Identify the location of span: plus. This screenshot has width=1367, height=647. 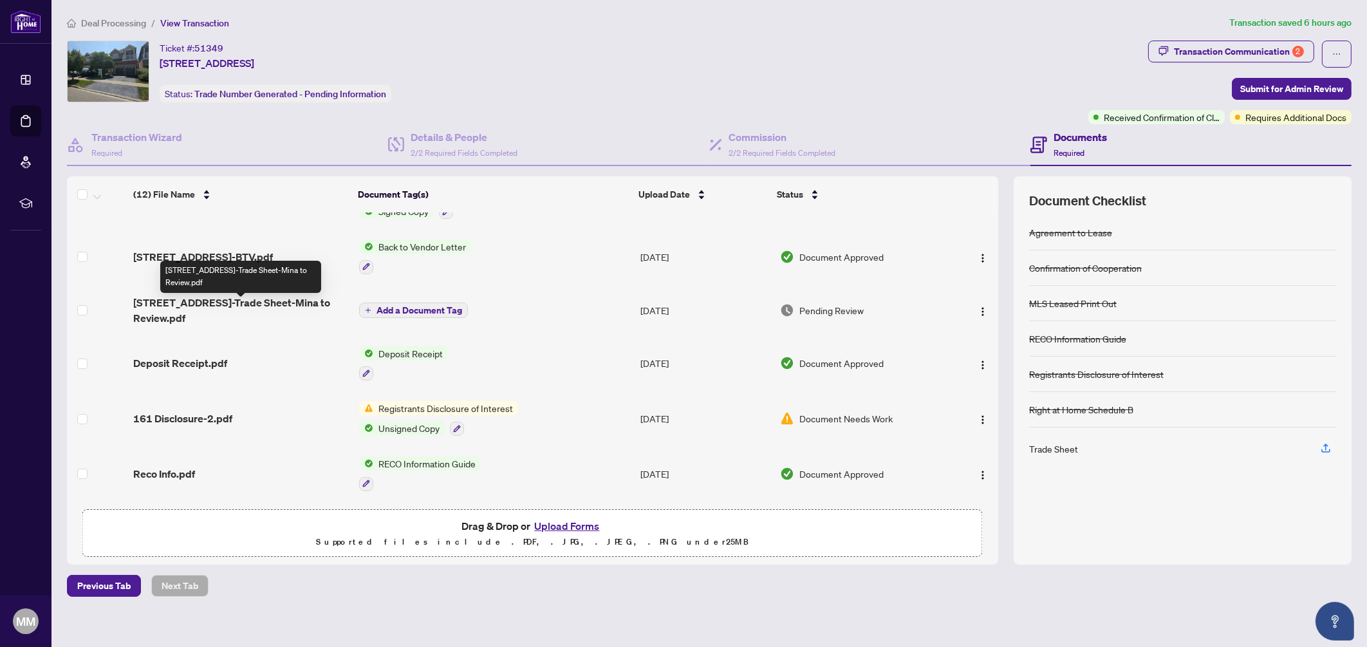
(368, 310).